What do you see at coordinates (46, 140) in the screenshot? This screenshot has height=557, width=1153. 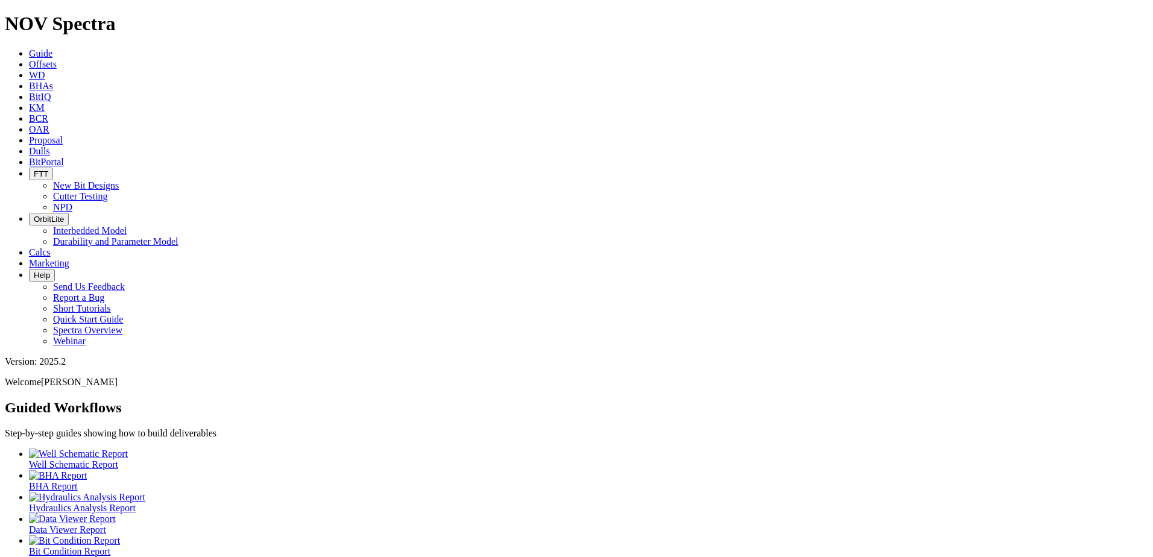 I see `a: Proposal` at bounding box center [46, 140].